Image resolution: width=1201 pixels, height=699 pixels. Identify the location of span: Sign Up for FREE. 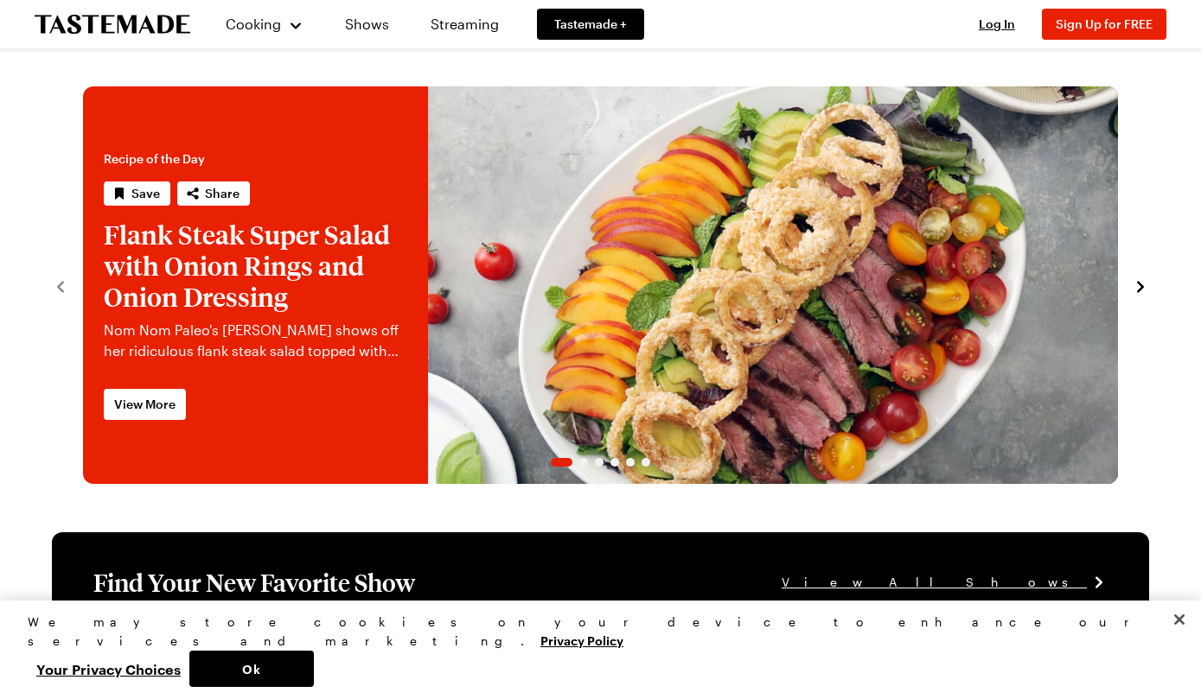
(1104, 23).